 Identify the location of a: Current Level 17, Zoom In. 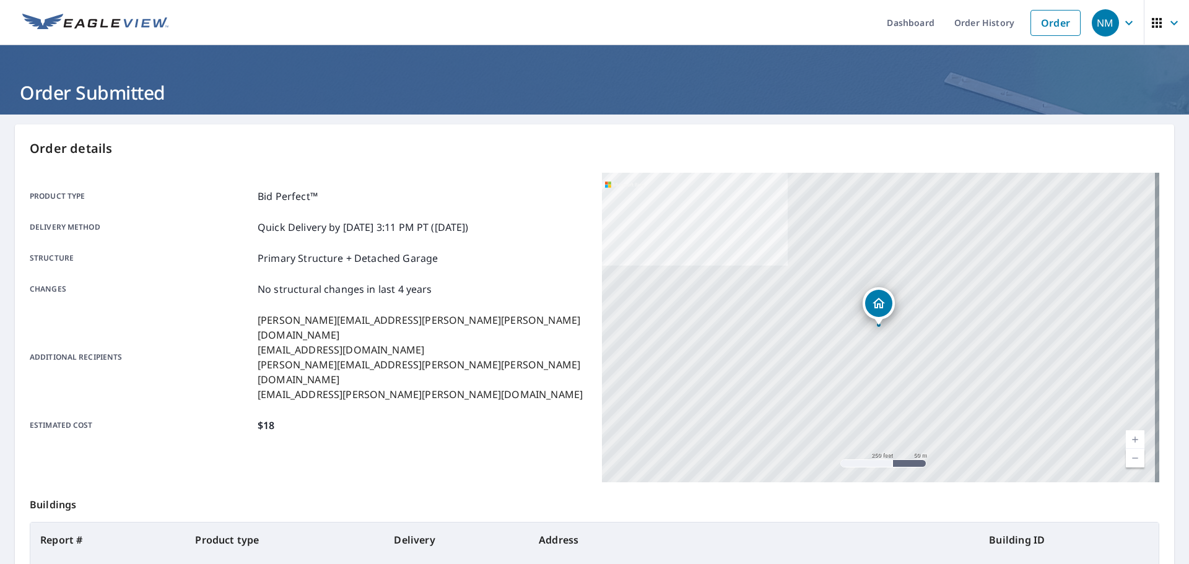
(1135, 440).